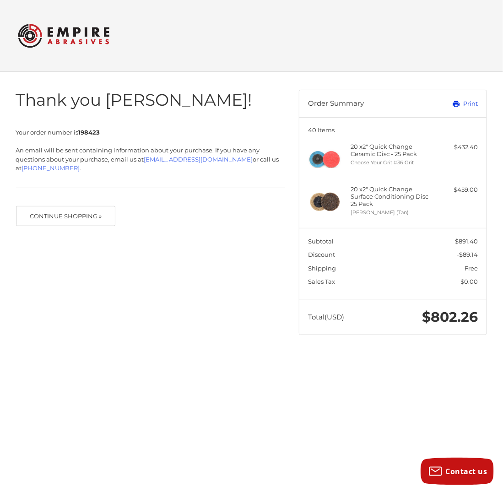  What do you see at coordinates (451, 104) in the screenshot?
I see `a: Print` at bounding box center [451, 104].